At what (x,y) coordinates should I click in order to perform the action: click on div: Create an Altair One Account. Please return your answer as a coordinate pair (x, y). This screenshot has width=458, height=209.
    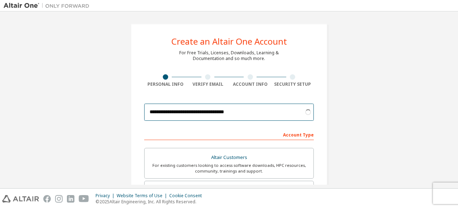
    Looking at the image, I should click on (229, 41).